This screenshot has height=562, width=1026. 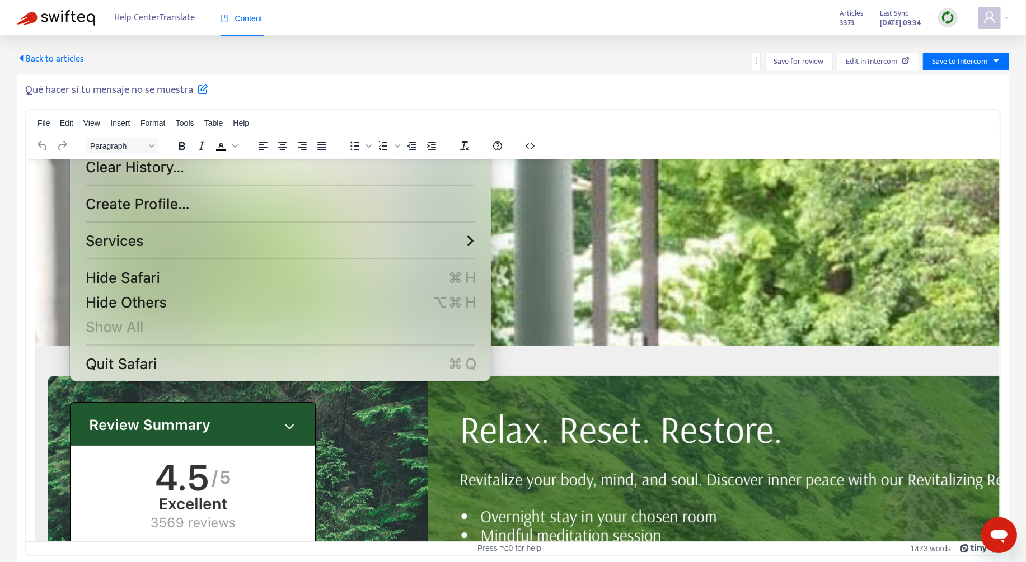 What do you see at coordinates (185, 123) in the screenshot?
I see `span: Tools` at bounding box center [185, 123].